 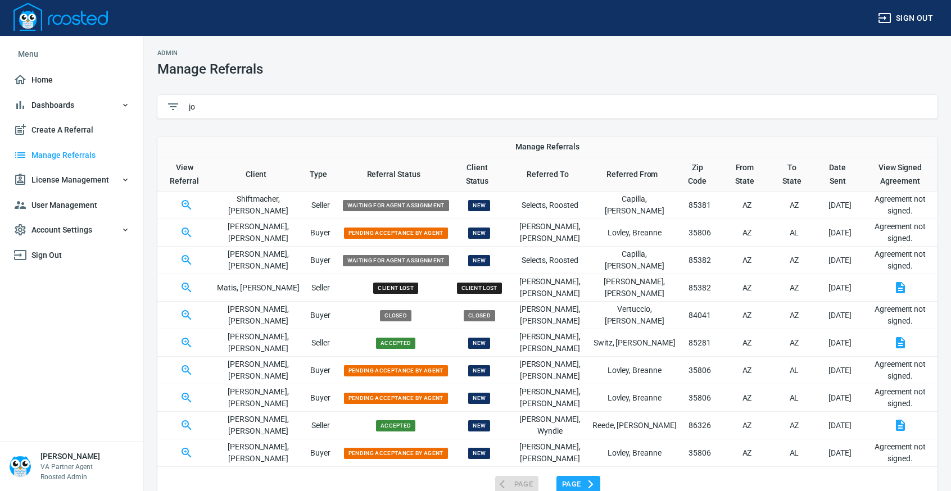 What do you see at coordinates (20, 467) in the screenshot?
I see `img: Person` at bounding box center [20, 467].